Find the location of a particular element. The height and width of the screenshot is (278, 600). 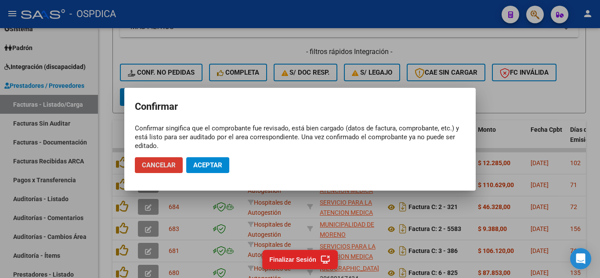

span: Cancelar is located at coordinates (159, 165).